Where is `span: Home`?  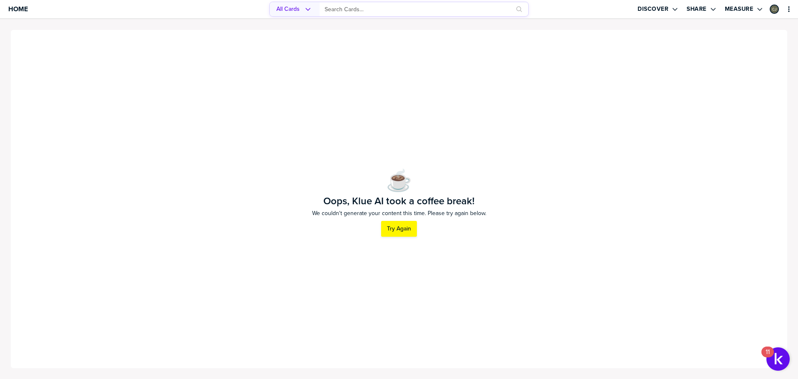 span: Home is located at coordinates (18, 9).